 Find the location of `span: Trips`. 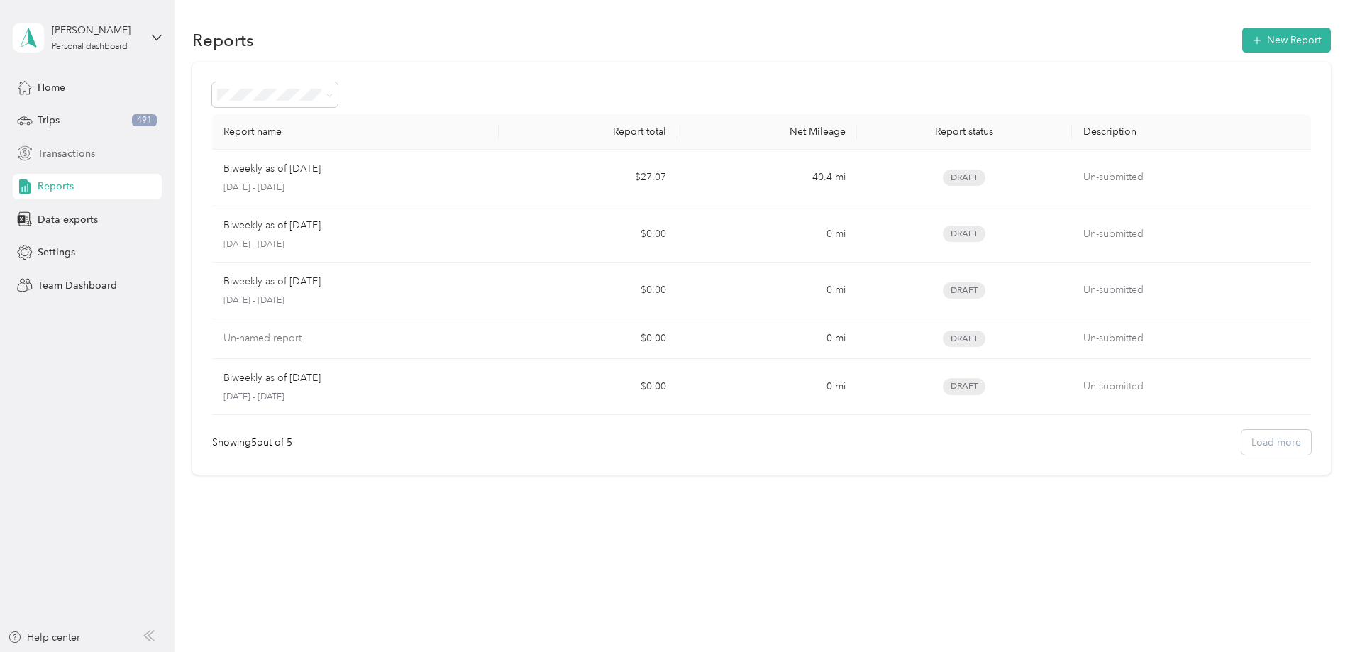

span: Trips is located at coordinates (48, 120).